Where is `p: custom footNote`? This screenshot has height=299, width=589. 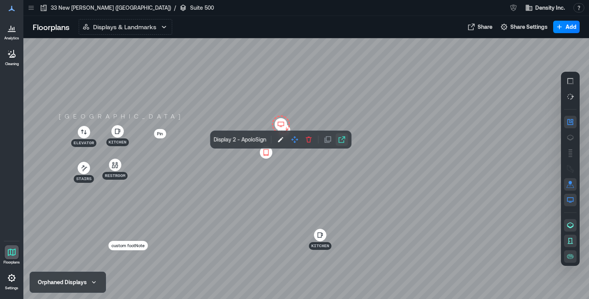
p: custom footNote is located at coordinates (128, 245).